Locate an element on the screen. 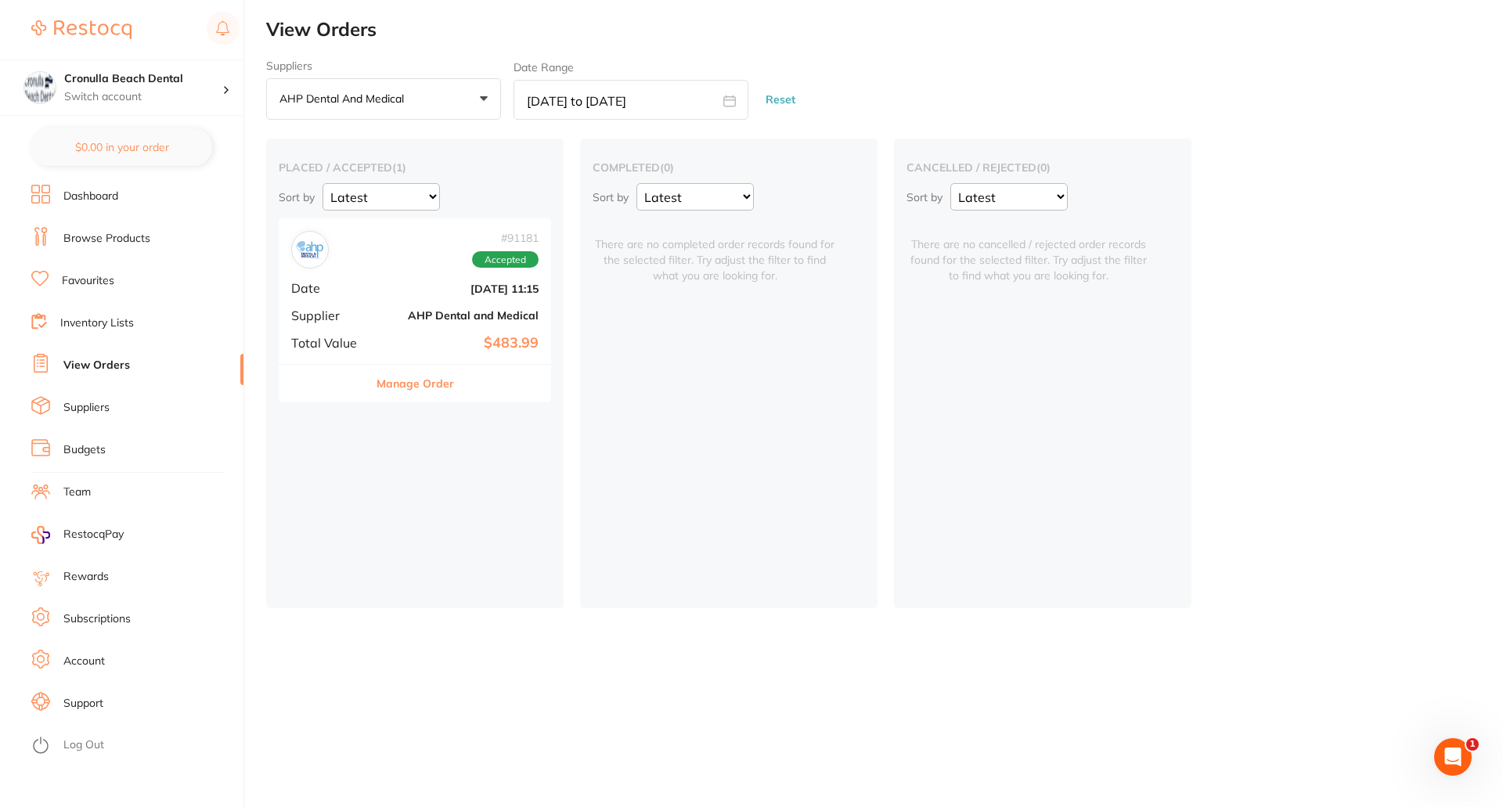 The height and width of the screenshot is (807, 1503). a: Budgets is located at coordinates (85, 450).